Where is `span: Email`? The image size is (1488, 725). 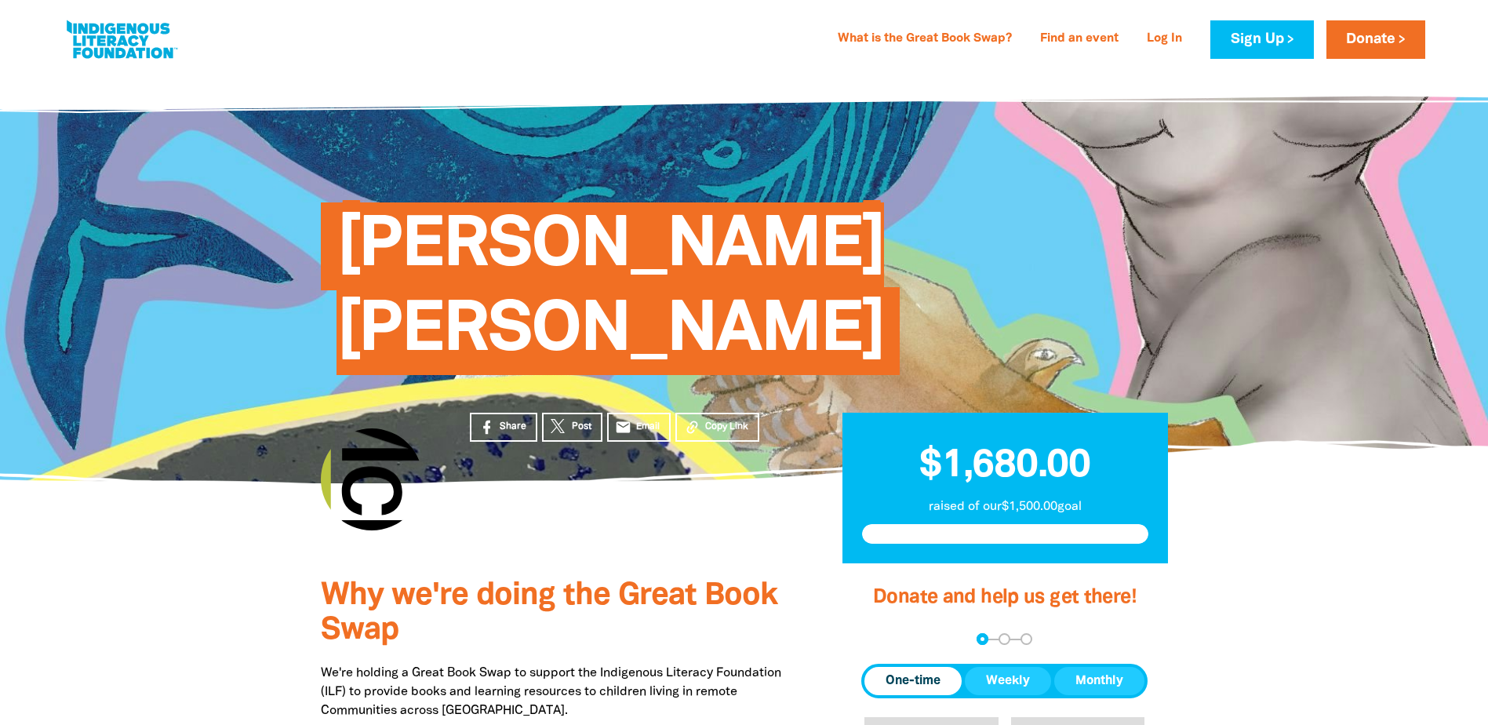
span: Email is located at coordinates (648, 427).